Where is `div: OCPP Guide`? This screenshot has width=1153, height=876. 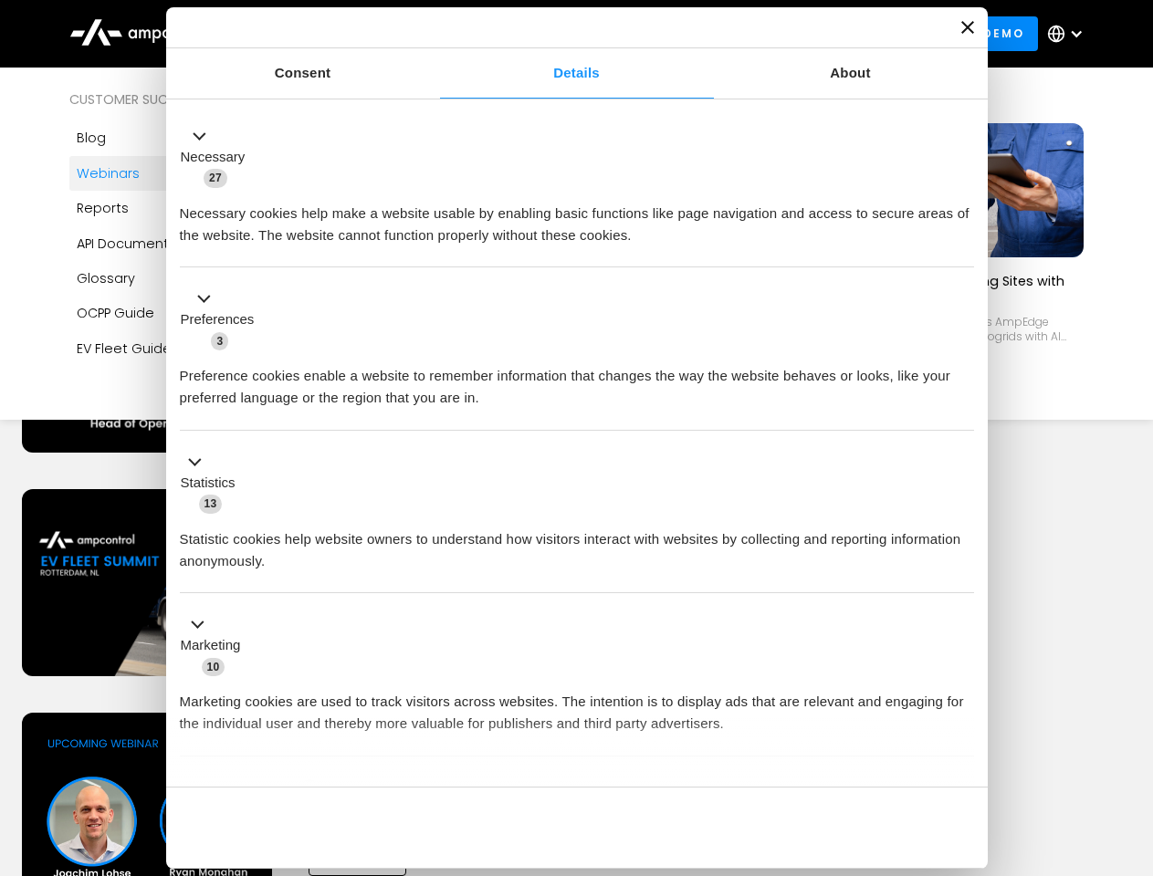 div: OCPP Guide is located at coordinates (115, 313).